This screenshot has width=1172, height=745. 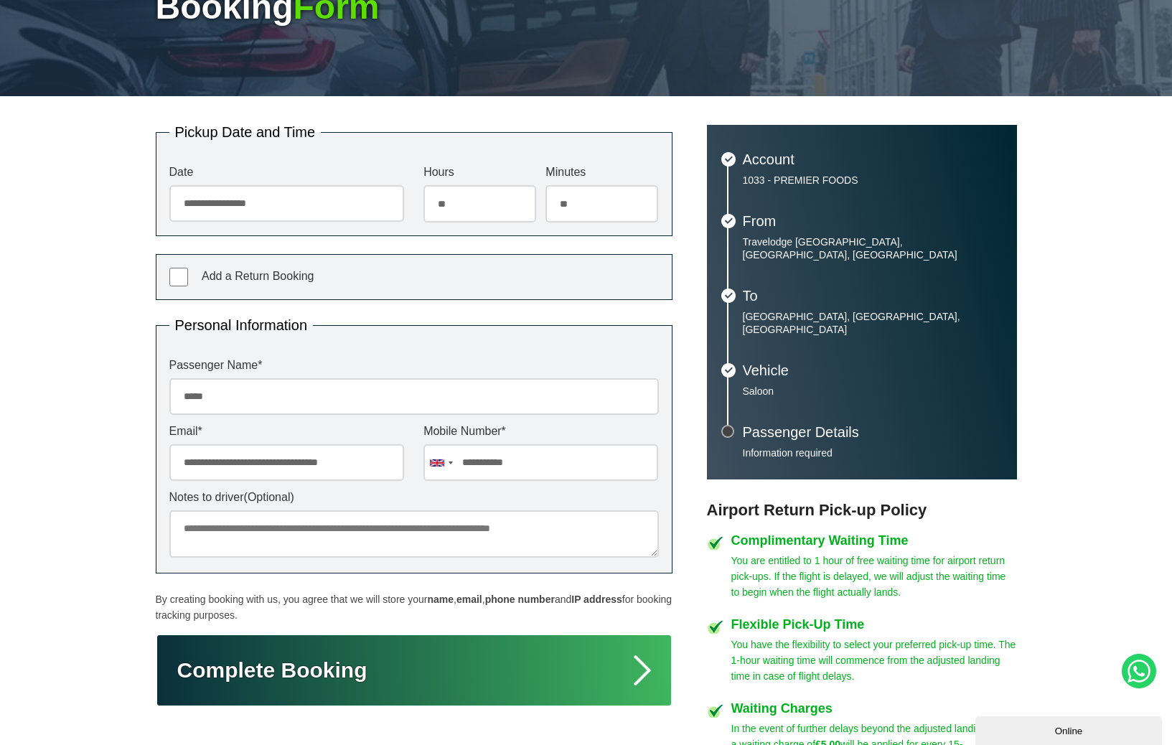 What do you see at coordinates (873, 159) in the screenshot?
I see `h3: Account` at bounding box center [873, 159].